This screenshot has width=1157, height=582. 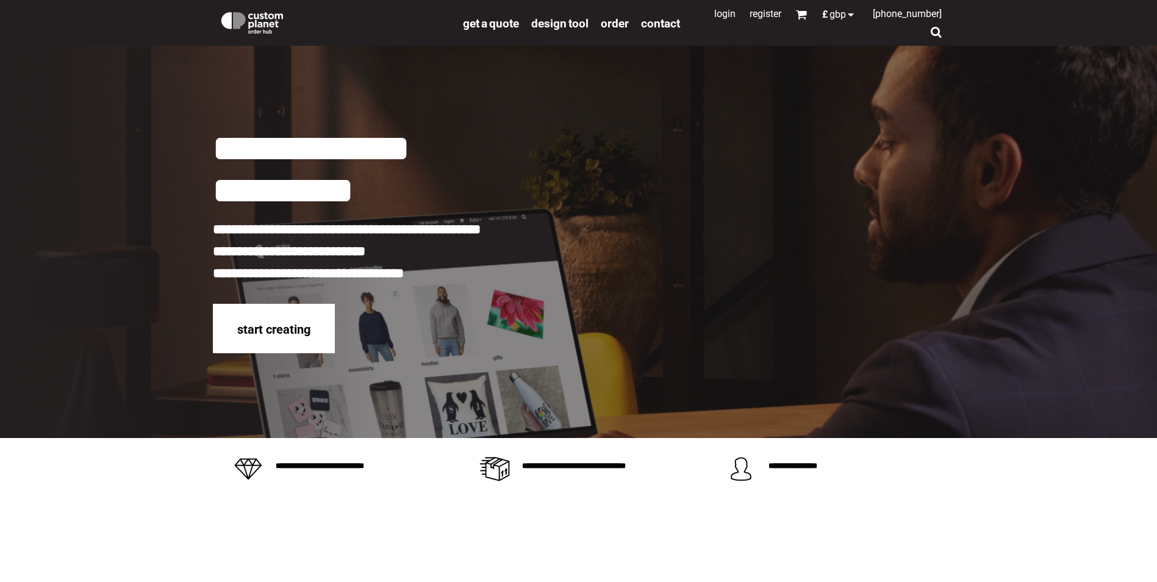 What do you see at coordinates (491, 23) in the screenshot?
I see `a: get a quote` at bounding box center [491, 23].